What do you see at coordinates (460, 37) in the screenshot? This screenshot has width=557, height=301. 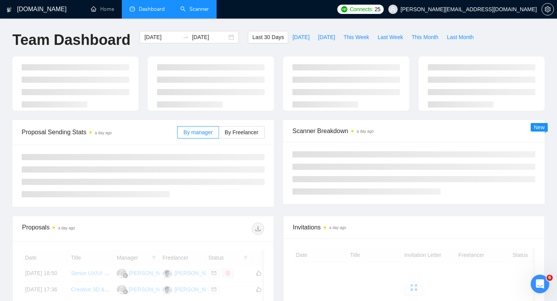 I see `span: Last Month` at bounding box center [460, 37].